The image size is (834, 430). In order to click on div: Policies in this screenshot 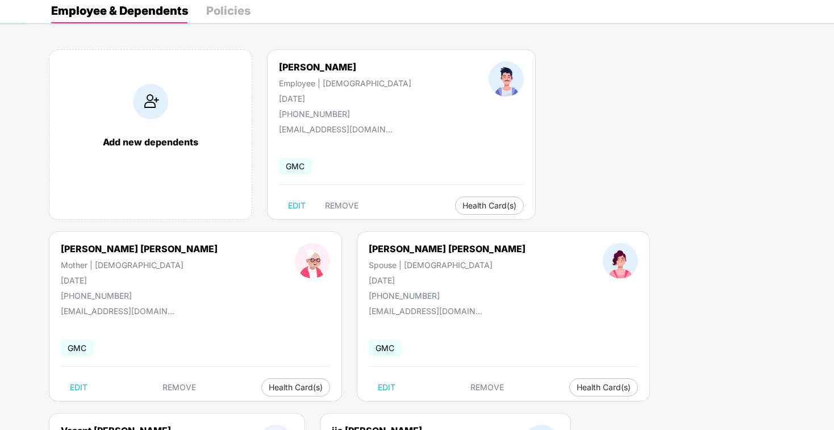, I will do `click(228, 11)`.